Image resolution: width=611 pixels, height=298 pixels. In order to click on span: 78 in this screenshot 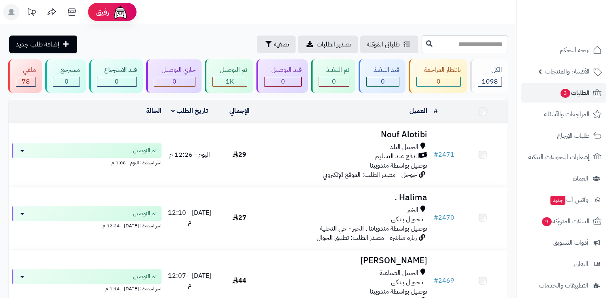, I will do `click(26, 82)`.